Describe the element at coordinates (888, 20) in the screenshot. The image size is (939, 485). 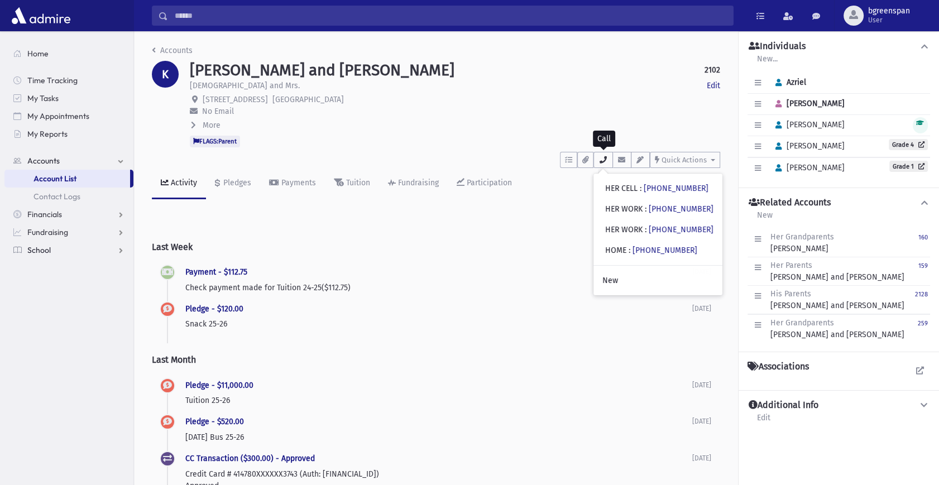
I see `span: User` at that location.